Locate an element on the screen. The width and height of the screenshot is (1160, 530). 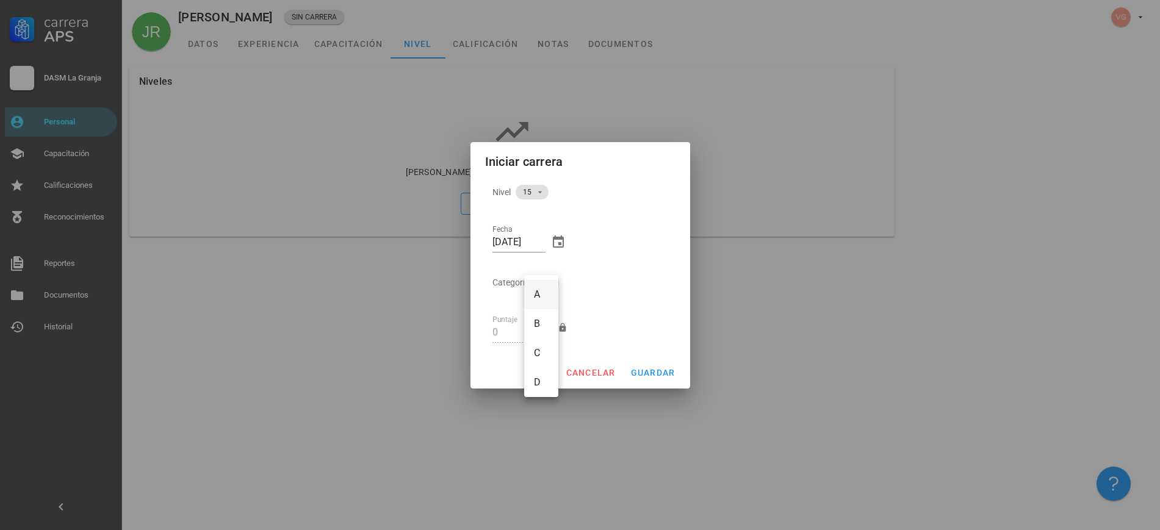
label: Fecha is located at coordinates (502, 229).